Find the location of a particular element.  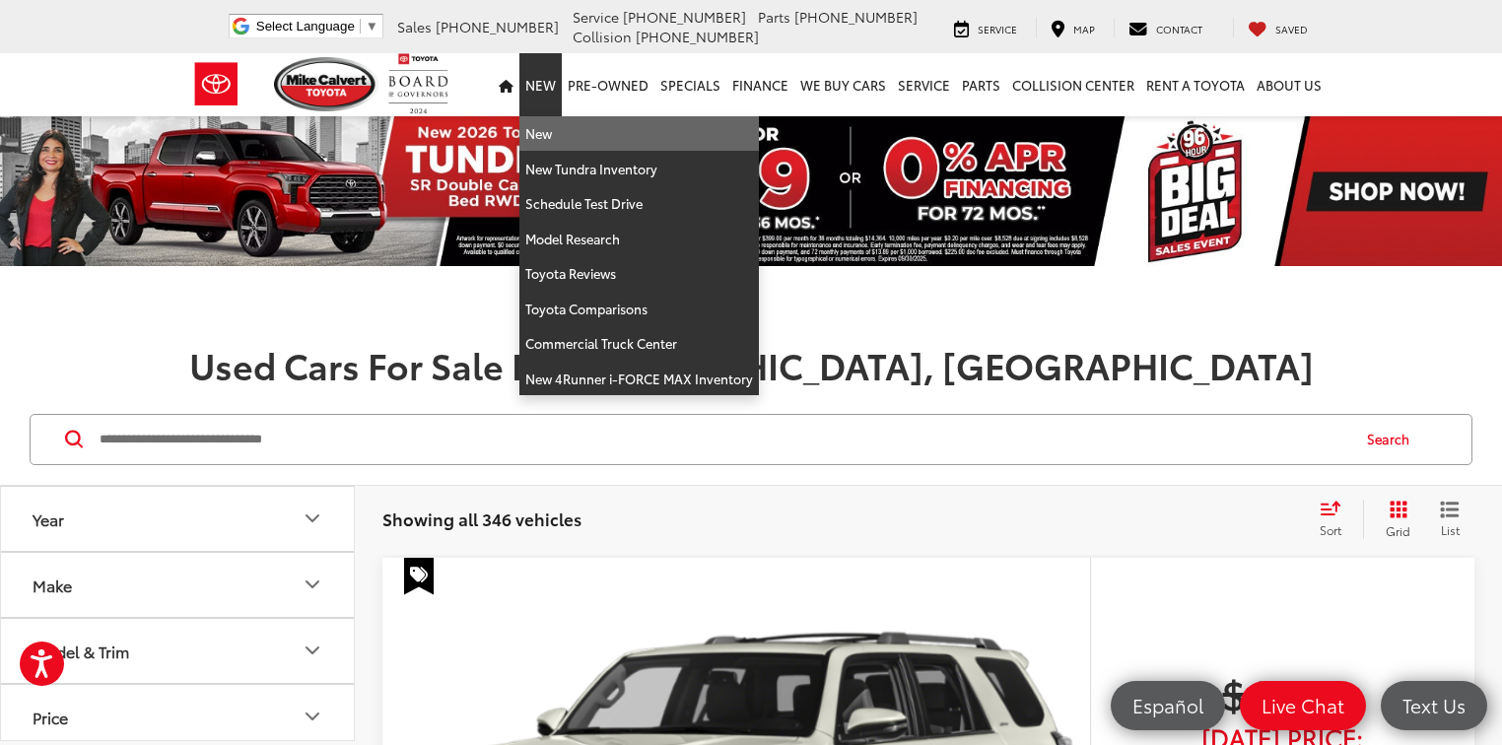

span: Showing all 346 vehicles is located at coordinates (482, 518).